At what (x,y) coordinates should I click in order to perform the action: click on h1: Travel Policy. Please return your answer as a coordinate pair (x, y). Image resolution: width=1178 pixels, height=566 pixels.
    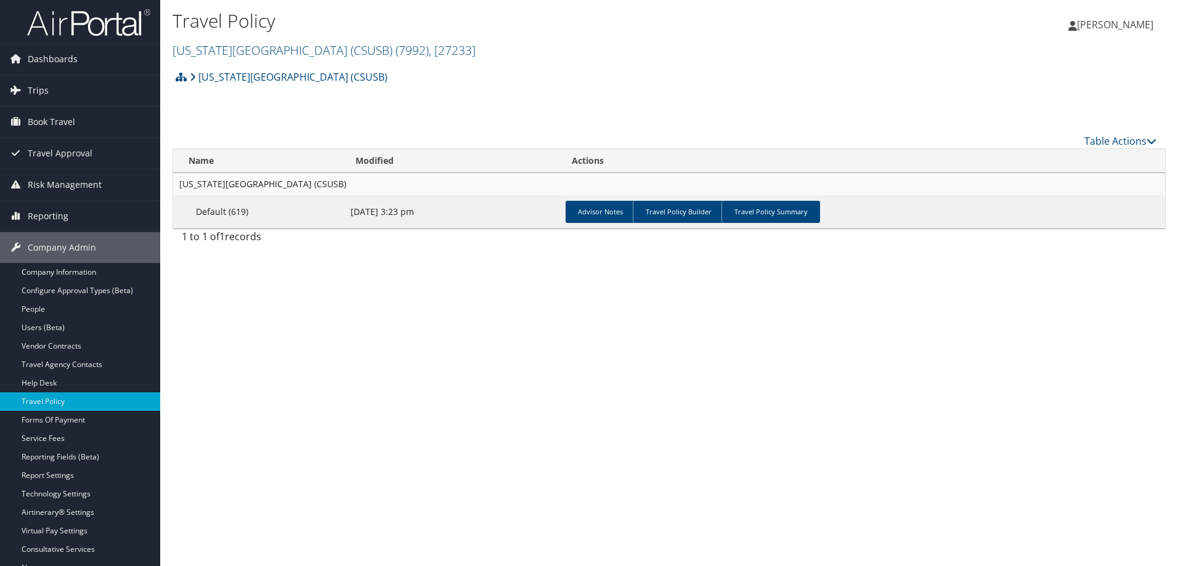
    Looking at the image, I should click on (503, 21).